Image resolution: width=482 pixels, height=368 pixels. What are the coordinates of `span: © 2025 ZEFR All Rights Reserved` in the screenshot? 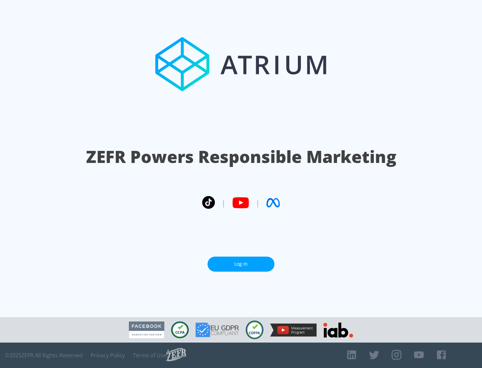 It's located at (44, 355).